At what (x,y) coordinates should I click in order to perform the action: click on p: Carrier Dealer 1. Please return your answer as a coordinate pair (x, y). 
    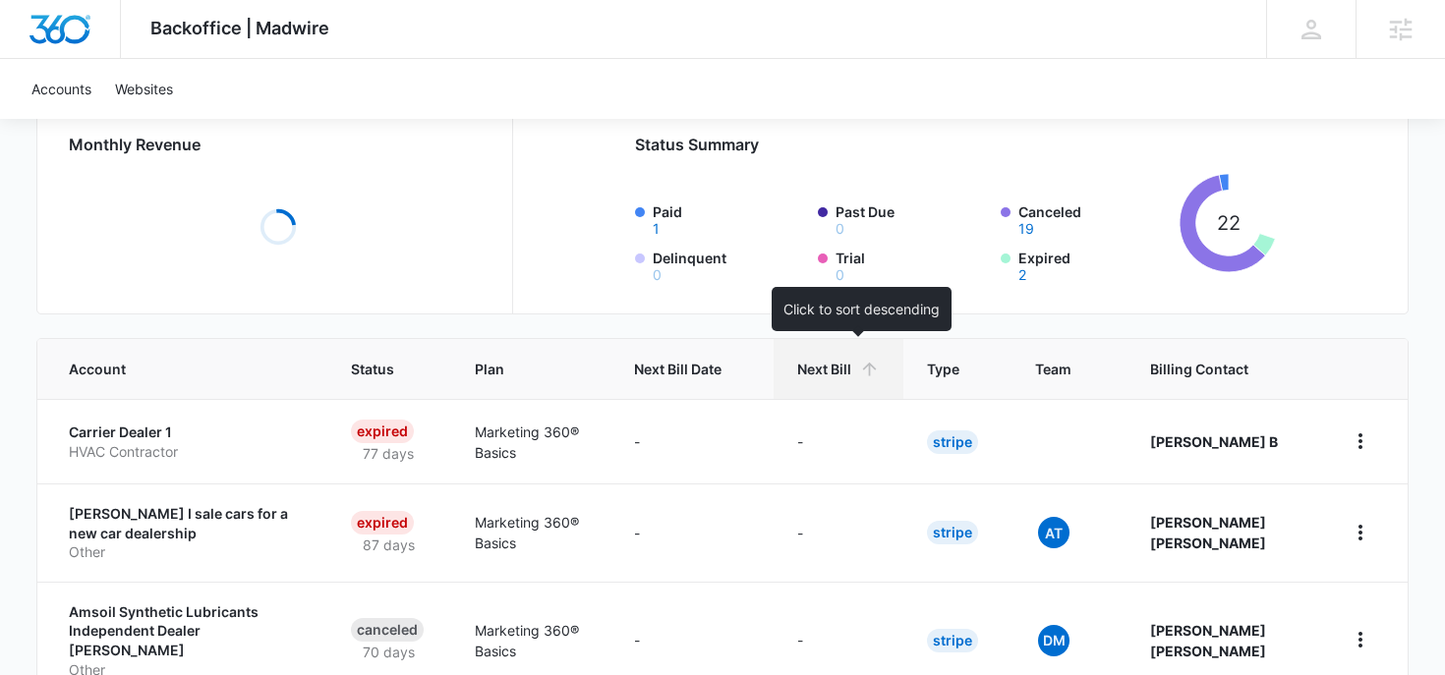
    Looking at the image, I should click on (187, 432).